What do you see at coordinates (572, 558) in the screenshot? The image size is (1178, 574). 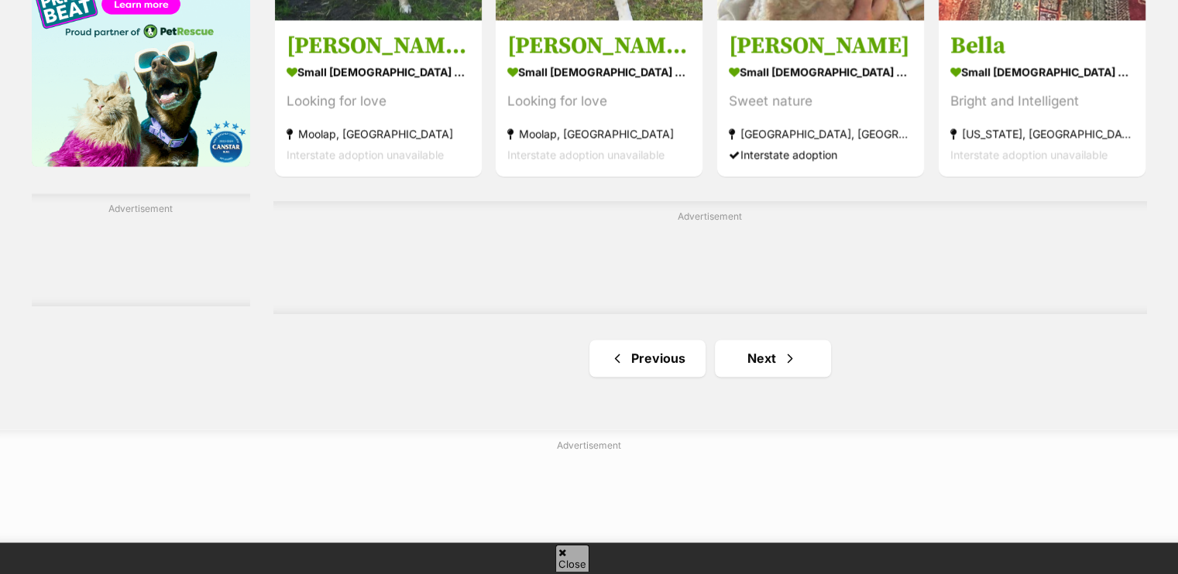 I see `span: Close` at bounding box center [572, 558].